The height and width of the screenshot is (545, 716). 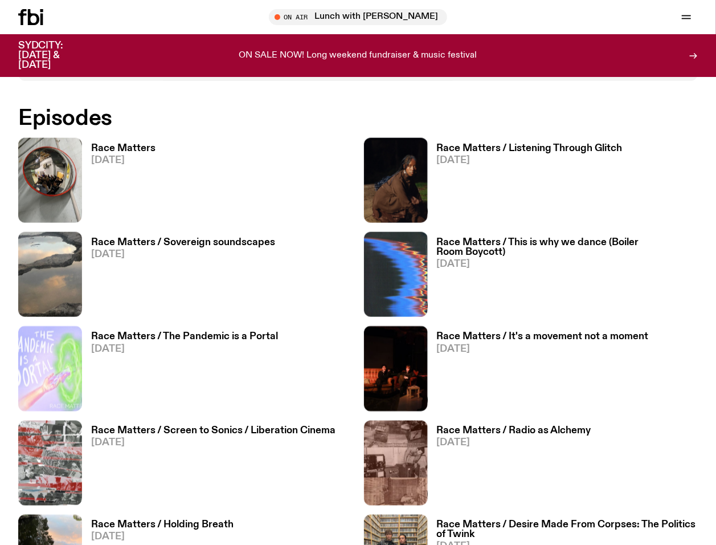 What do you see at coordinates (185, 336) in the screenshot?
I see `h3: Race Matters / The Pandemic is a Portal` at bounding box center [185, 336].